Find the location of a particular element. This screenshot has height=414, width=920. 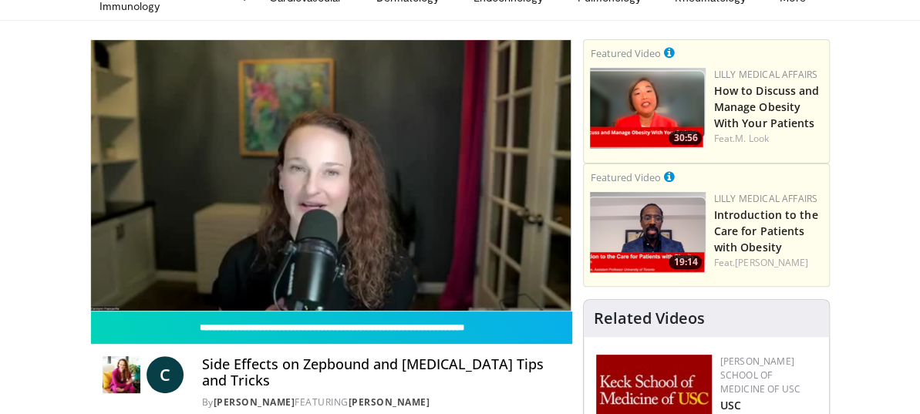

div: By FEATURING is located at coordinates (381, 403).